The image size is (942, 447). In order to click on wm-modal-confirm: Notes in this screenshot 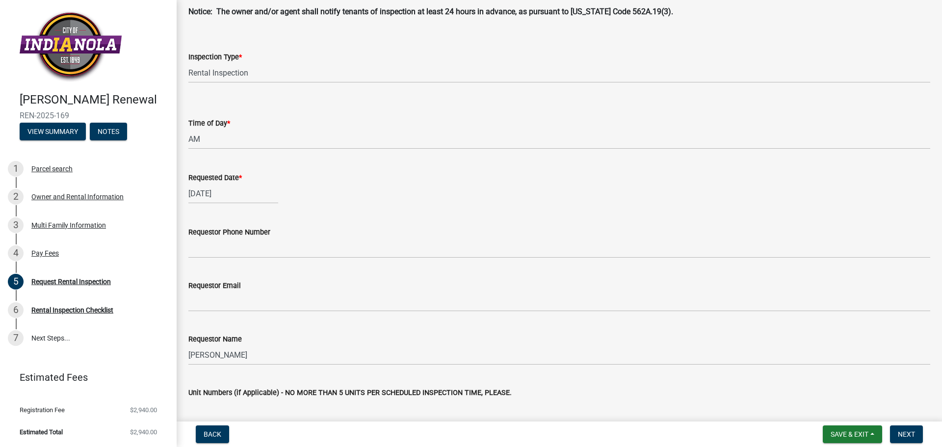, I will do `click(108, 132)`.